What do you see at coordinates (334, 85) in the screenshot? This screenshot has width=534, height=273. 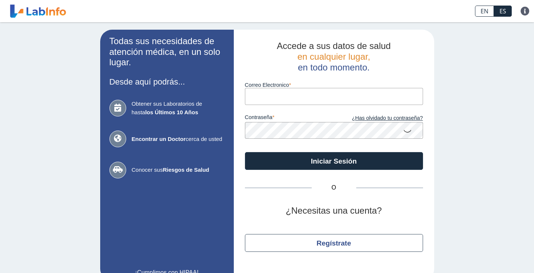 I see `label: Correo Electronico` at bounding box center [334, 85].